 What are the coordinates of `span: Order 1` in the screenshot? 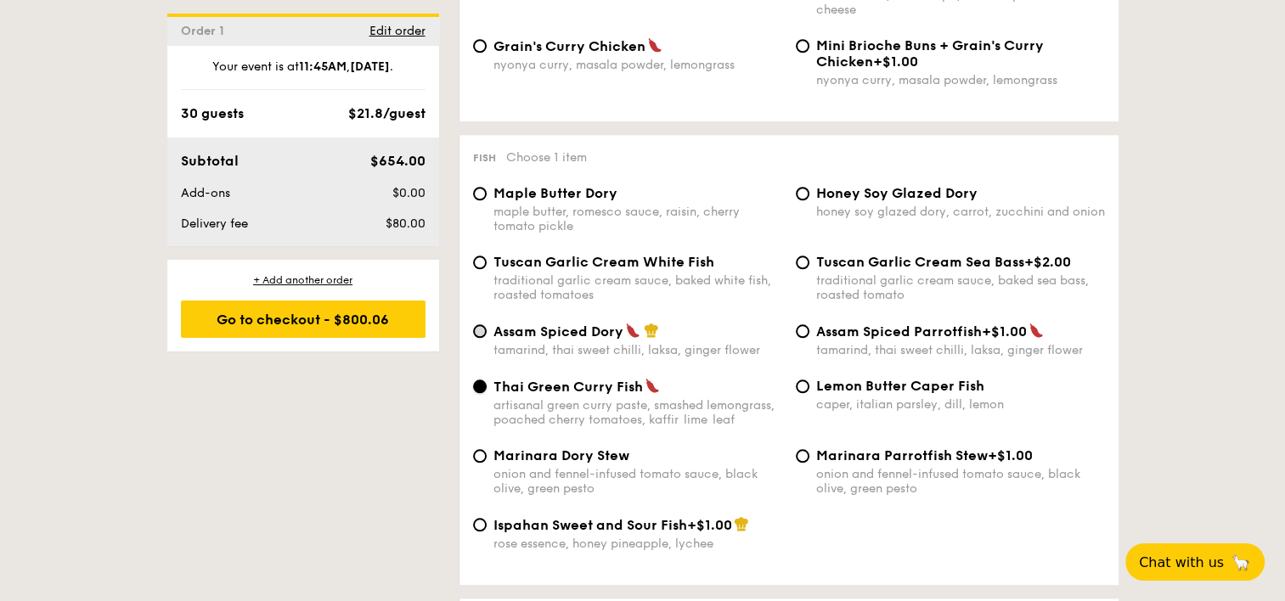 It's located at (206, 31).